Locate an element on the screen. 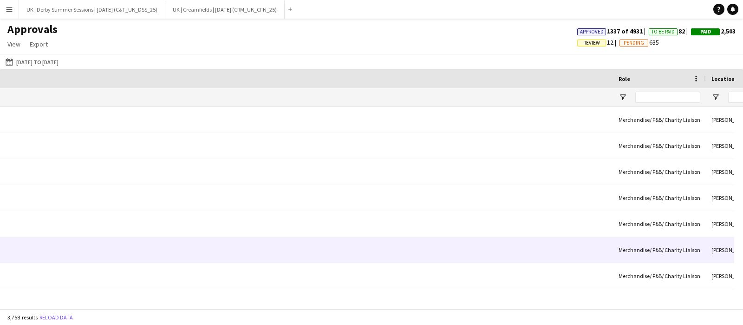 The height and width of the screenshot is (325, 743). span: To Be Paid is located at coordinates (663, 32).